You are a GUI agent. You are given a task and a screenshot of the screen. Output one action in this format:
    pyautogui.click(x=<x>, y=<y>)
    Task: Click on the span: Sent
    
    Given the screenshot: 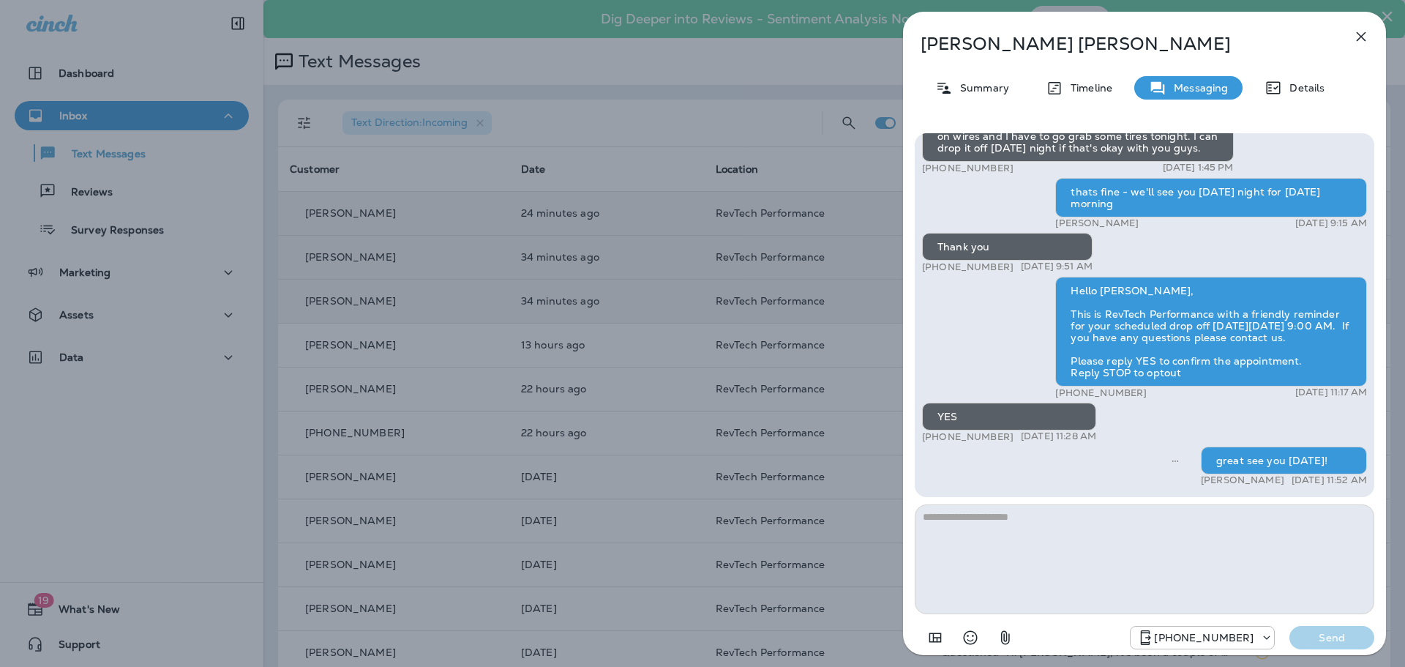 What is the action you would take?
    pyautogui.click(x=1175, y=460)
    